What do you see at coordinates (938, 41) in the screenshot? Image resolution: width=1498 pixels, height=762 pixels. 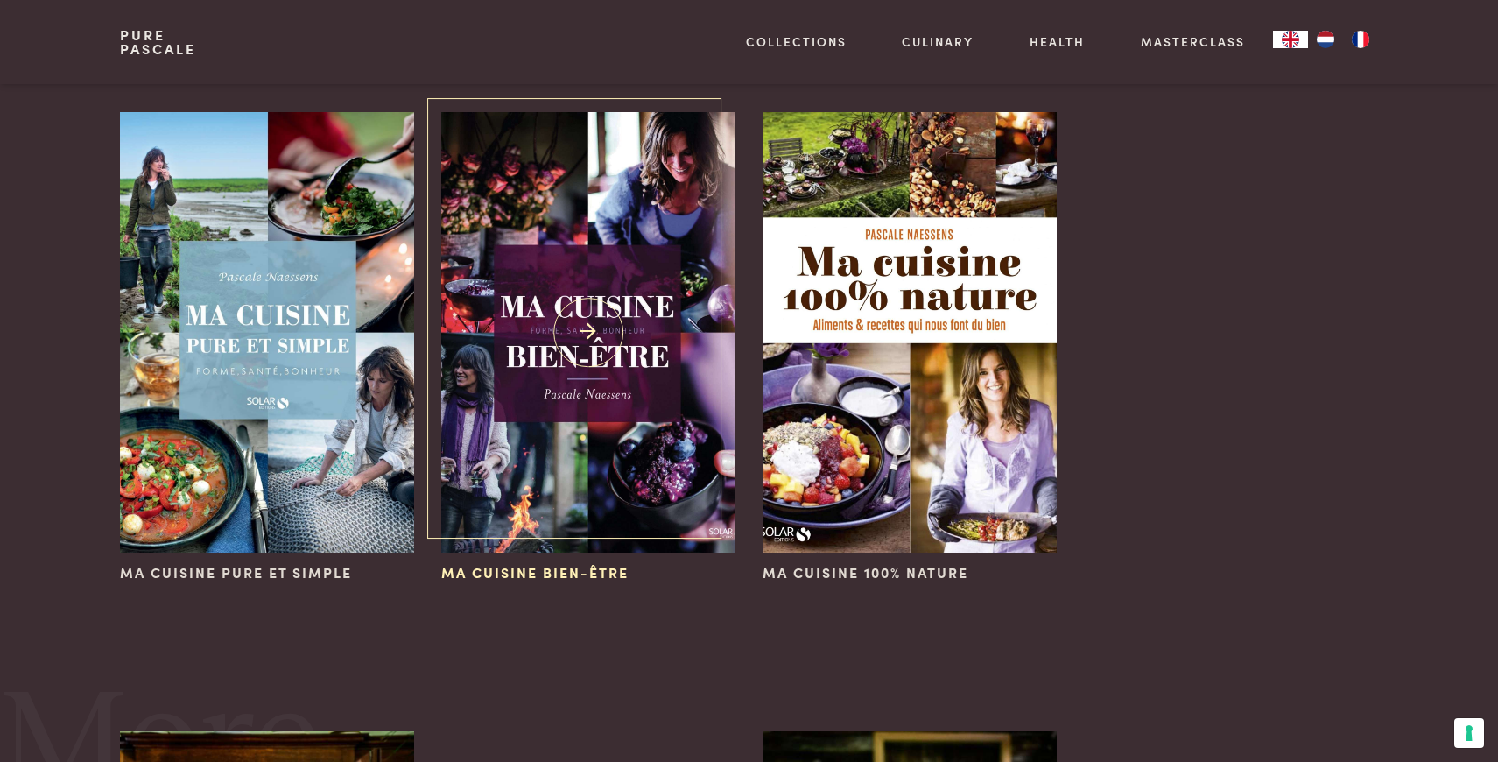 I see `a: Culinary` at bounding box center [938, 41].